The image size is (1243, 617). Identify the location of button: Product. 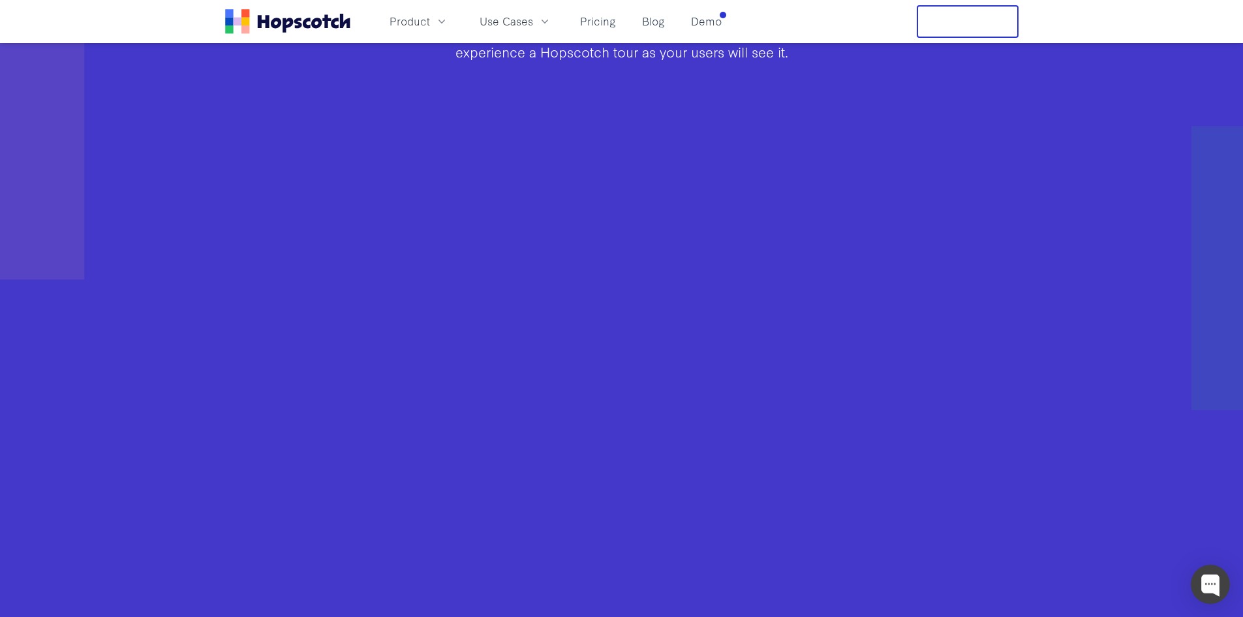
(419, 21).